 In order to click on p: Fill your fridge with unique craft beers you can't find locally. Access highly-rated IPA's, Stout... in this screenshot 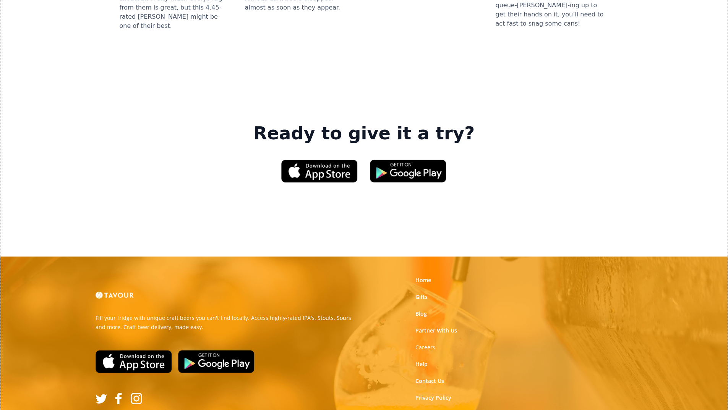, I will do `click(227, 323)`.